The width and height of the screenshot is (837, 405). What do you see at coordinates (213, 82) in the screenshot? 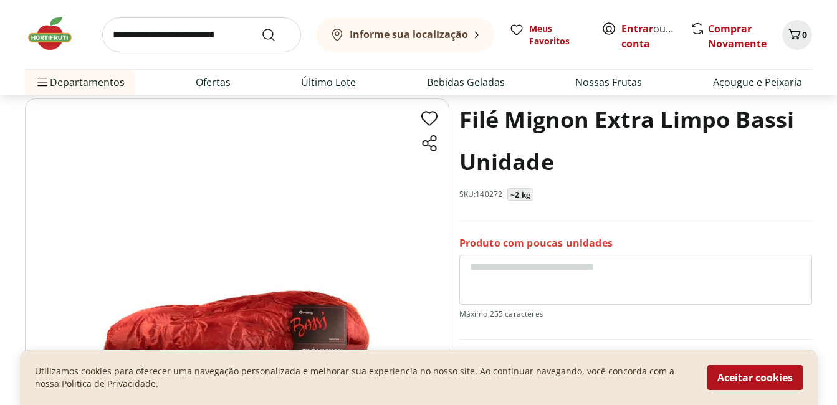
I see `a: Ofertas` at bounding box center [213, 82].